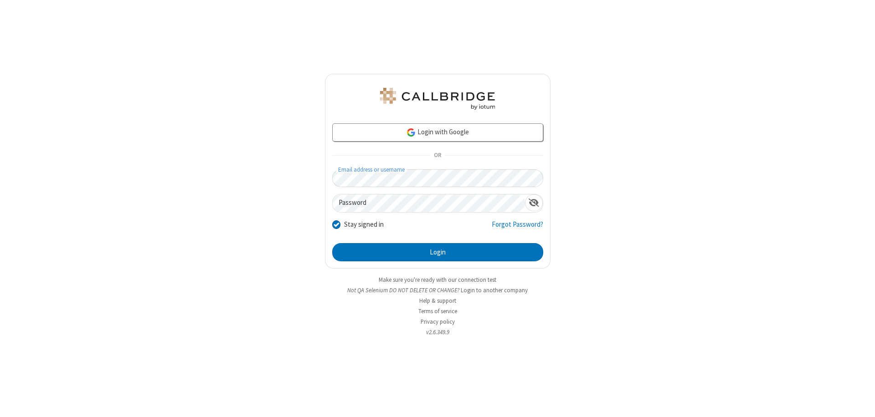 The height and width of the screenshot is (417, 875). Describe the element at coordinates (438, 332) in the screenshot. I see `li: v2.6.349.9` at that location.